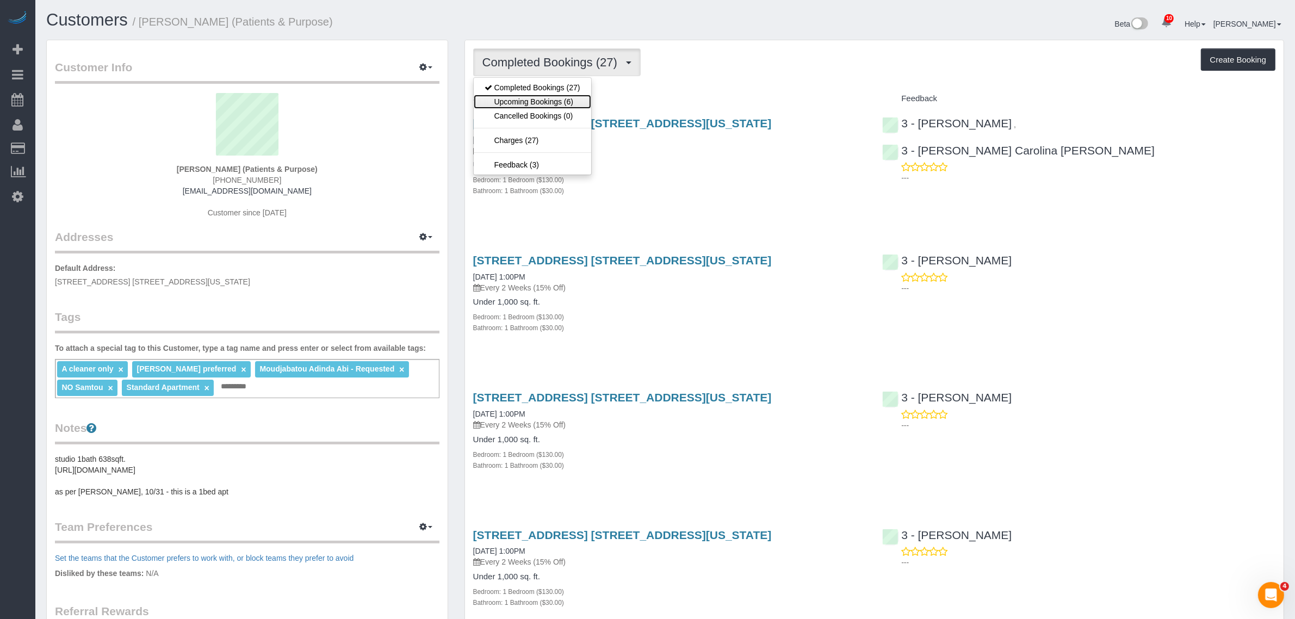 This screenshot has height=619, width=1295. Describe the element at coordinates (87, 369) in the screenshot. I see `span: A cleaner only` at that location.